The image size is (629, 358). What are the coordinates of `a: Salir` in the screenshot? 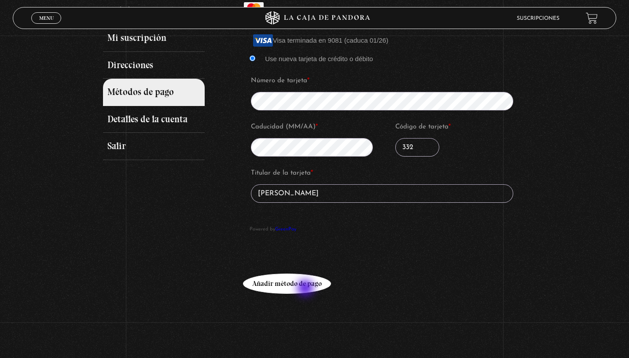 It's located at (154, 147).